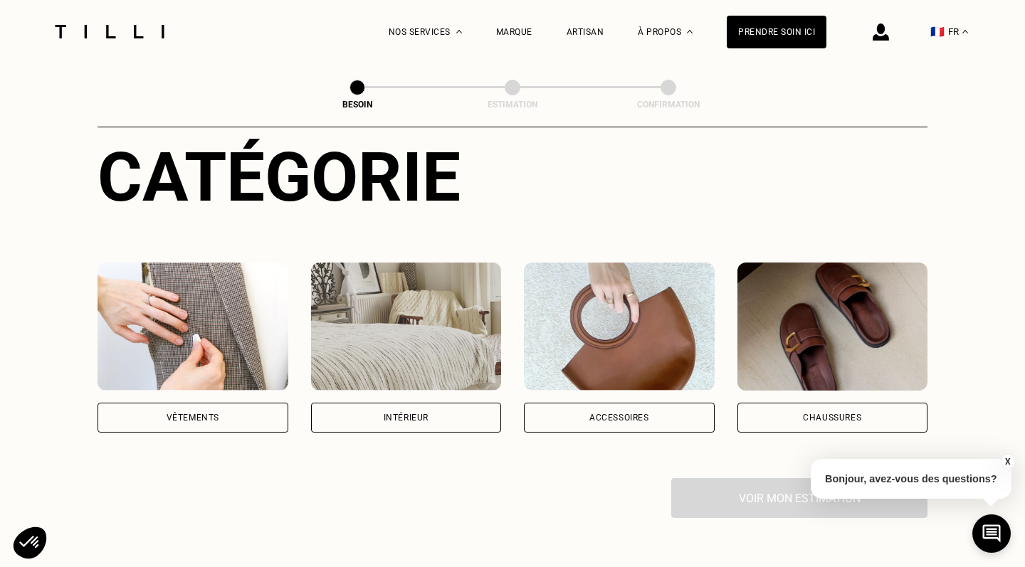 This screenshot has height=567, width=1025. I want to click on a: Logo du service de couturière Tilli, so click(110, 31).